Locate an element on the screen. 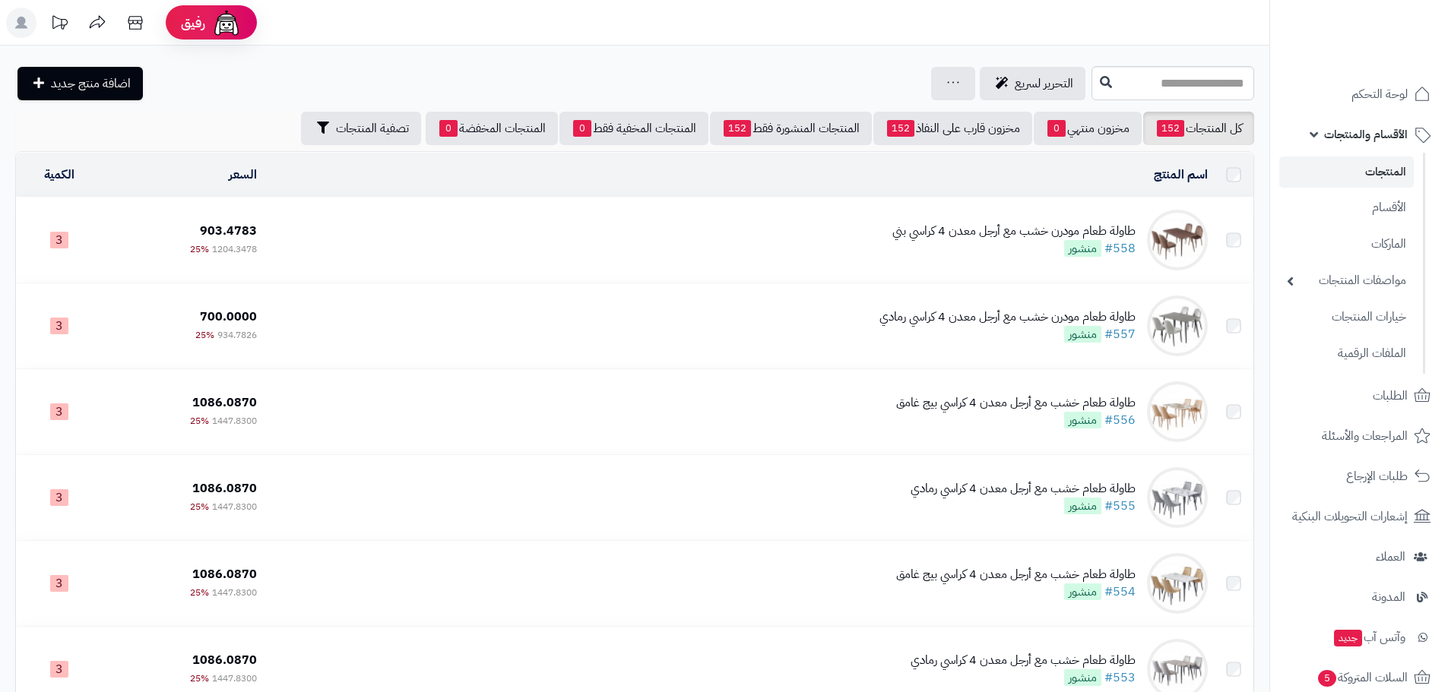 This screenshot has height=692, width=1448. div: طاولة طعام مودرن خشب مع أرجل معدن 4 كراسي بني is located at coordinates (1014, 231).